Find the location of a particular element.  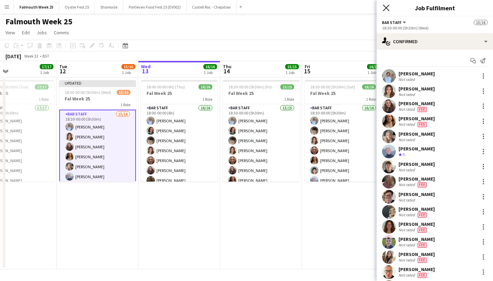

div: BST is located at coordinates (46, 56).